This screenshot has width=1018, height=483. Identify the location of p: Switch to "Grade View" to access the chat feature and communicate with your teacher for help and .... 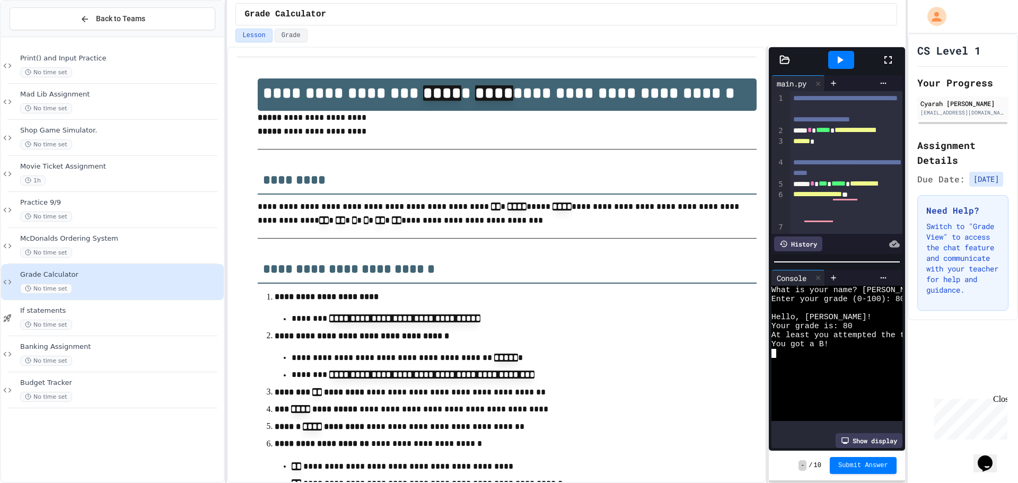
(963, 258).